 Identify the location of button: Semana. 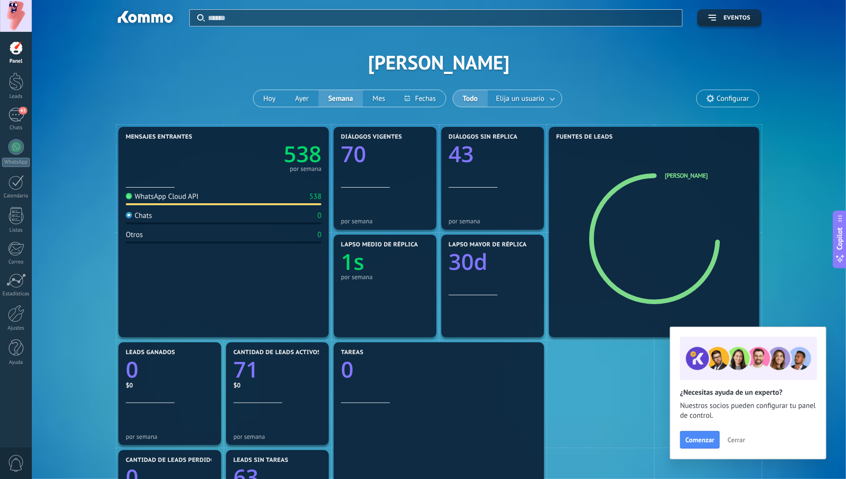
(341, 98).